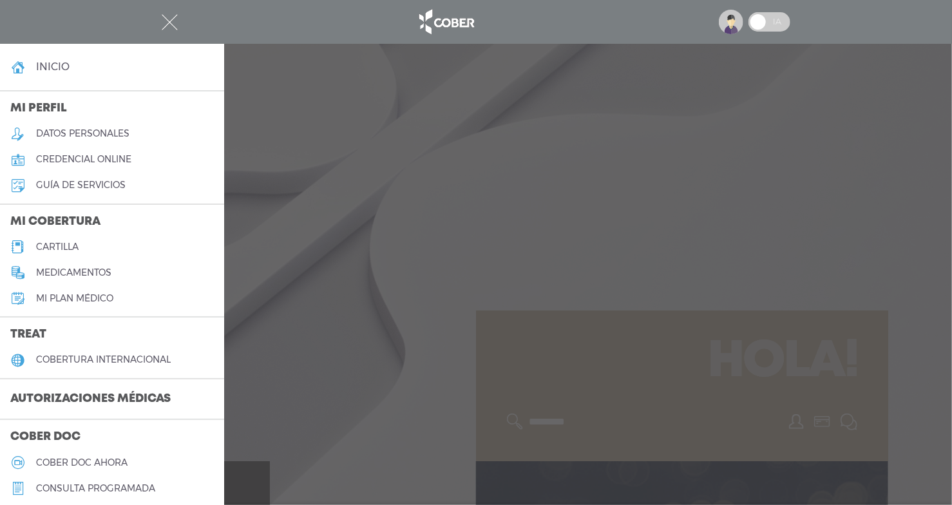 Image resolution: width=952 pixels, height=505 pixels. I want to click on h4: inicio, so click(53, 66).